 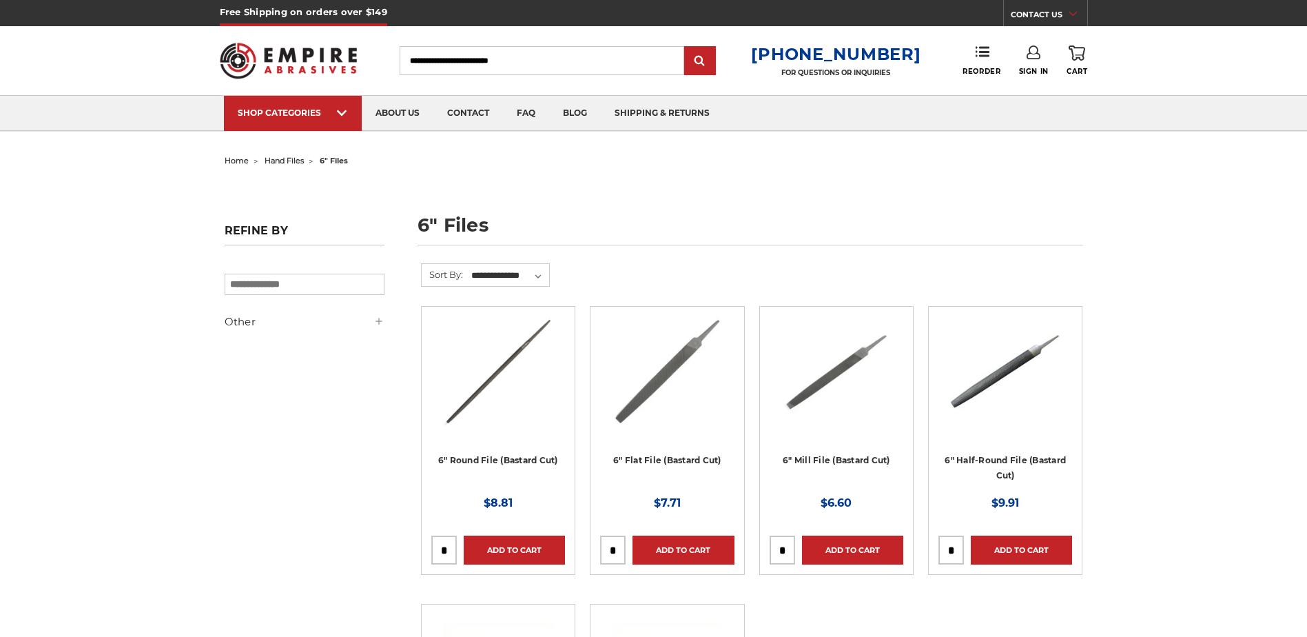 What do you see at coordinates (236, 161) in the screenshot?
I see `span: home` at bounding box center [236, 161].